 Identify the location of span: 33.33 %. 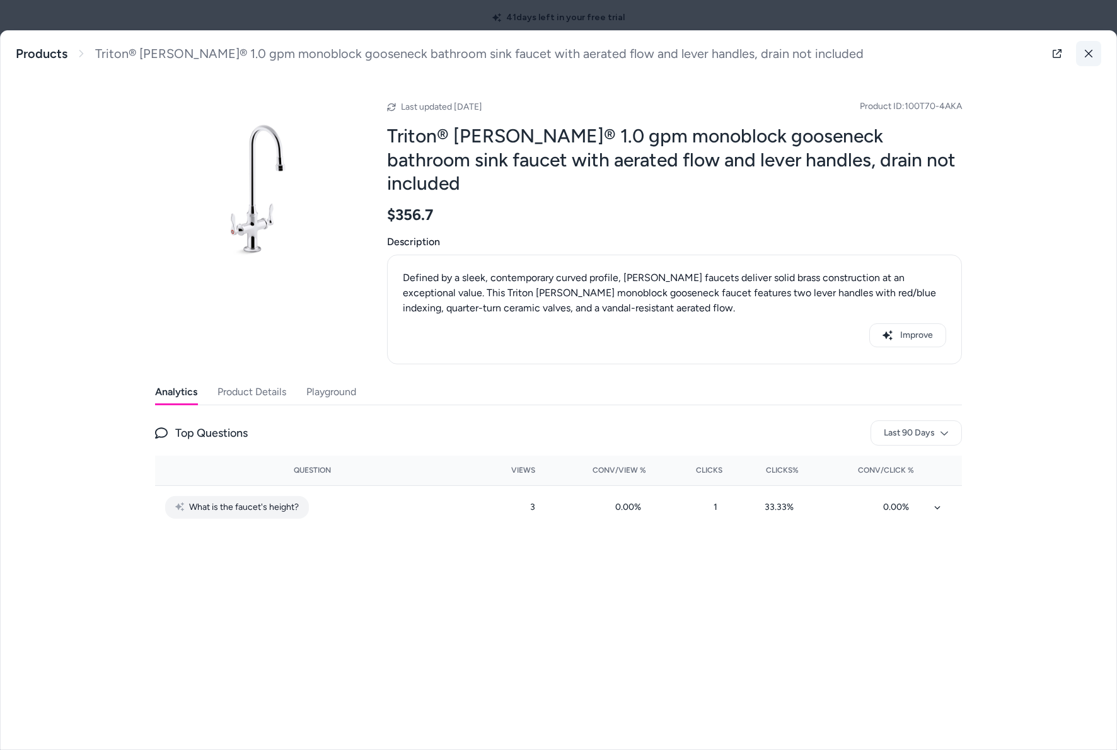
(782, 507).